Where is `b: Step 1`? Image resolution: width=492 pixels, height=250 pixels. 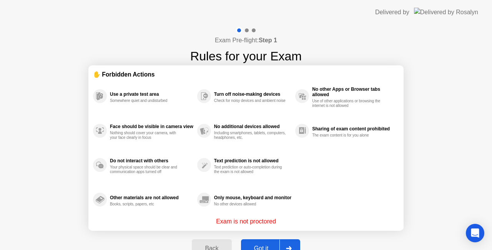 b: Step 1 is located at coordinates (268, 40).